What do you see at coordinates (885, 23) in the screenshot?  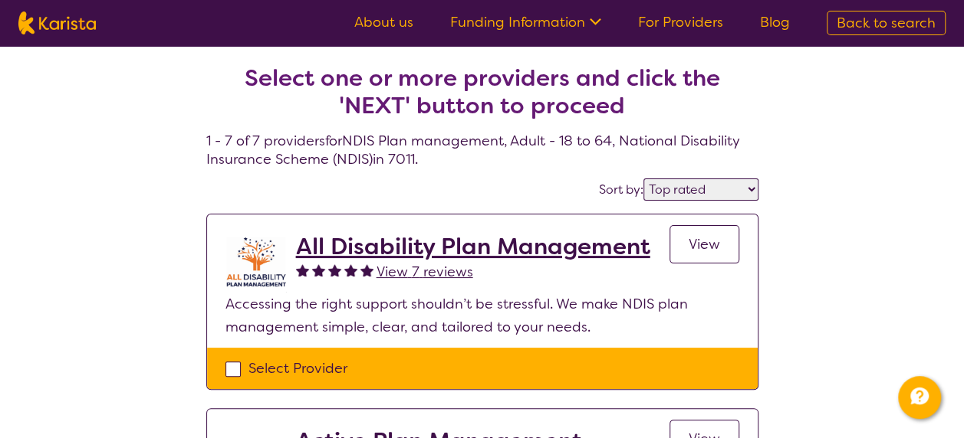 I see `a: Back to search` at bounding box center [885, 23].